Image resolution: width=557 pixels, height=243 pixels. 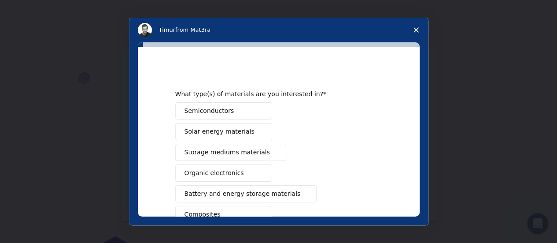 I want to click on span: Organic electronics, so click(x=214, y=173).